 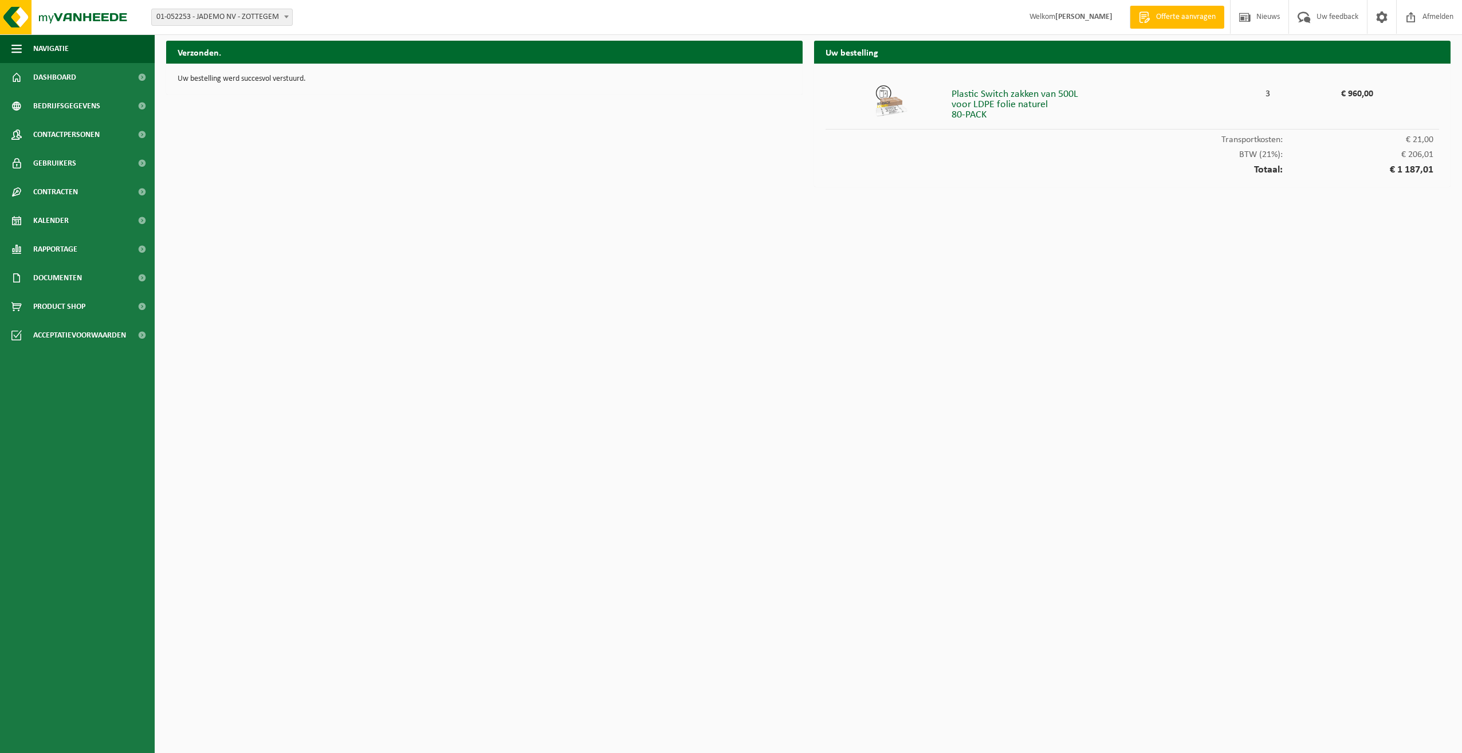 What do you see at coordinates (1102, 102) in the screenshot?
I see `div: Plastic Switch zakken van 500L voor LDPE folie naturel 80-PACK` at bounding box center [1102, 102].